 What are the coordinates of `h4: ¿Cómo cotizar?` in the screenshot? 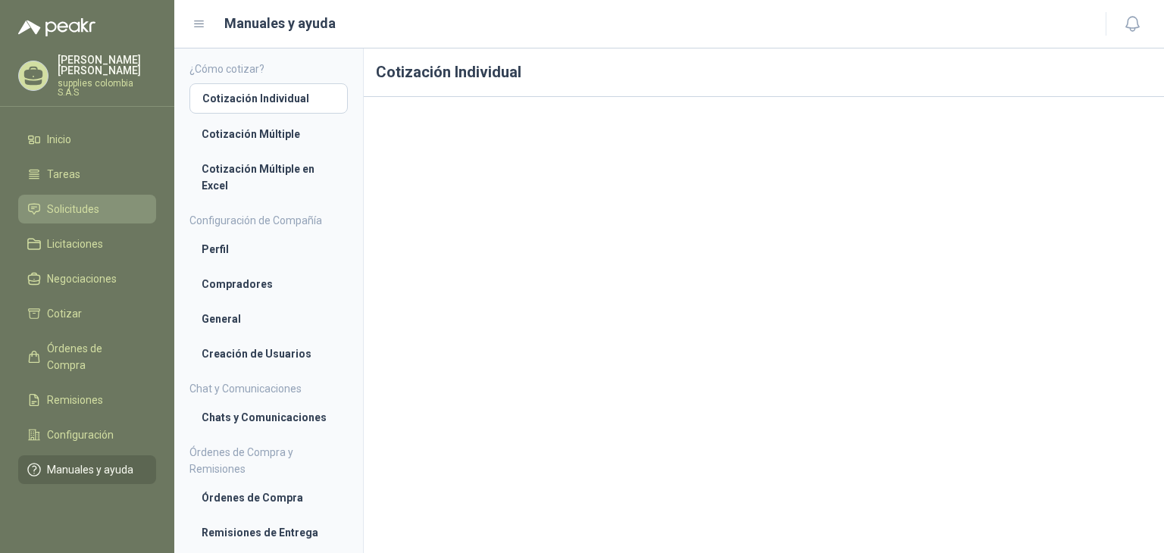 It's located at (268, 69).